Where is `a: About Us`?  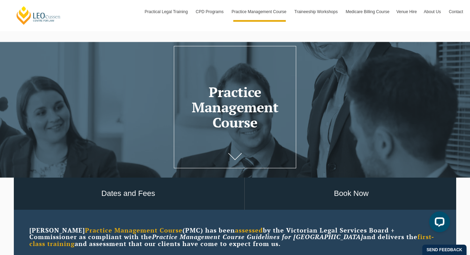
a: About Us is located at coordinates (433, 12).